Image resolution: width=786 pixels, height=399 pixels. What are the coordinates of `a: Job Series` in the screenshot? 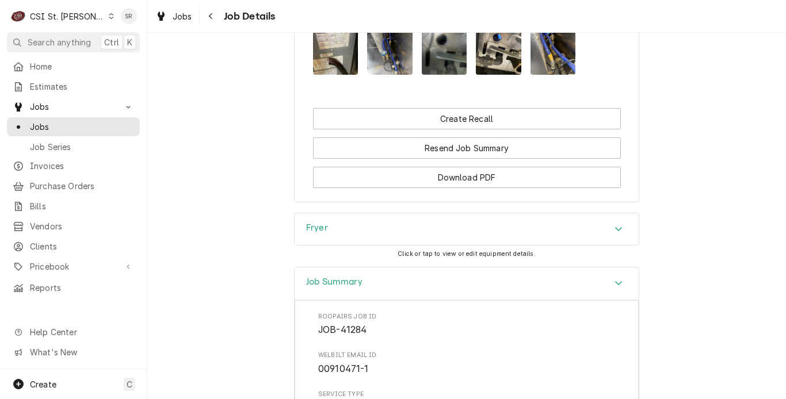 It's located at (73, 147).